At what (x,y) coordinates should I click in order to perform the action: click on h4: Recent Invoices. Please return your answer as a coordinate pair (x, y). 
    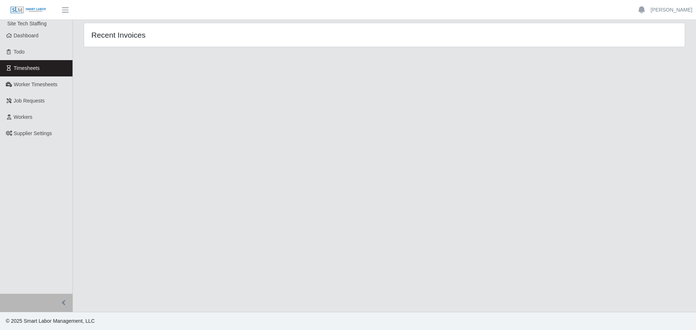
    Looking at the image, I should click on (210, 35).